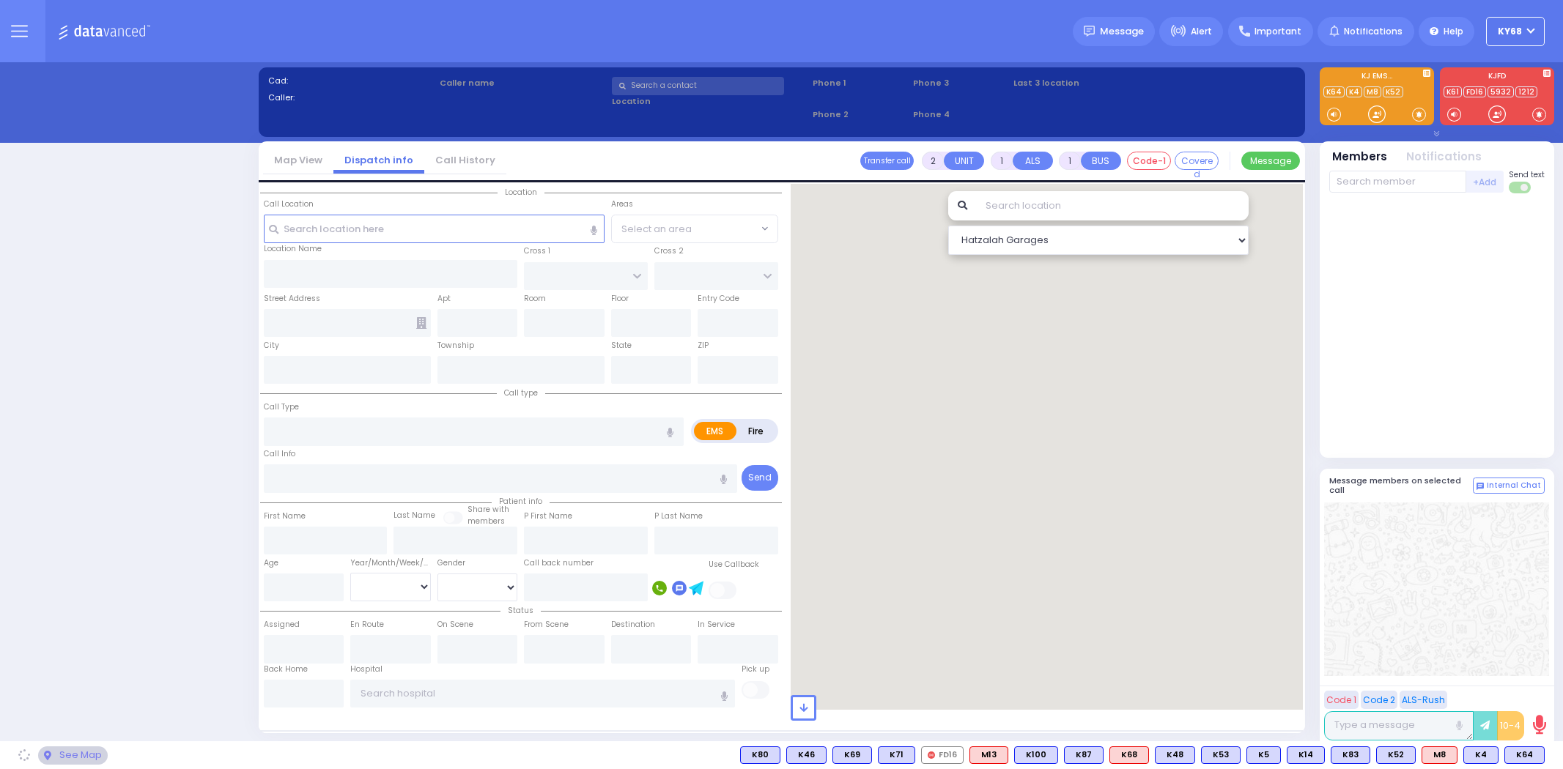 The width and height of the screenshot is (1563, 769). Describe the element at coordinates (896, 756) in the screenshot. I see `div: K71` at that location.